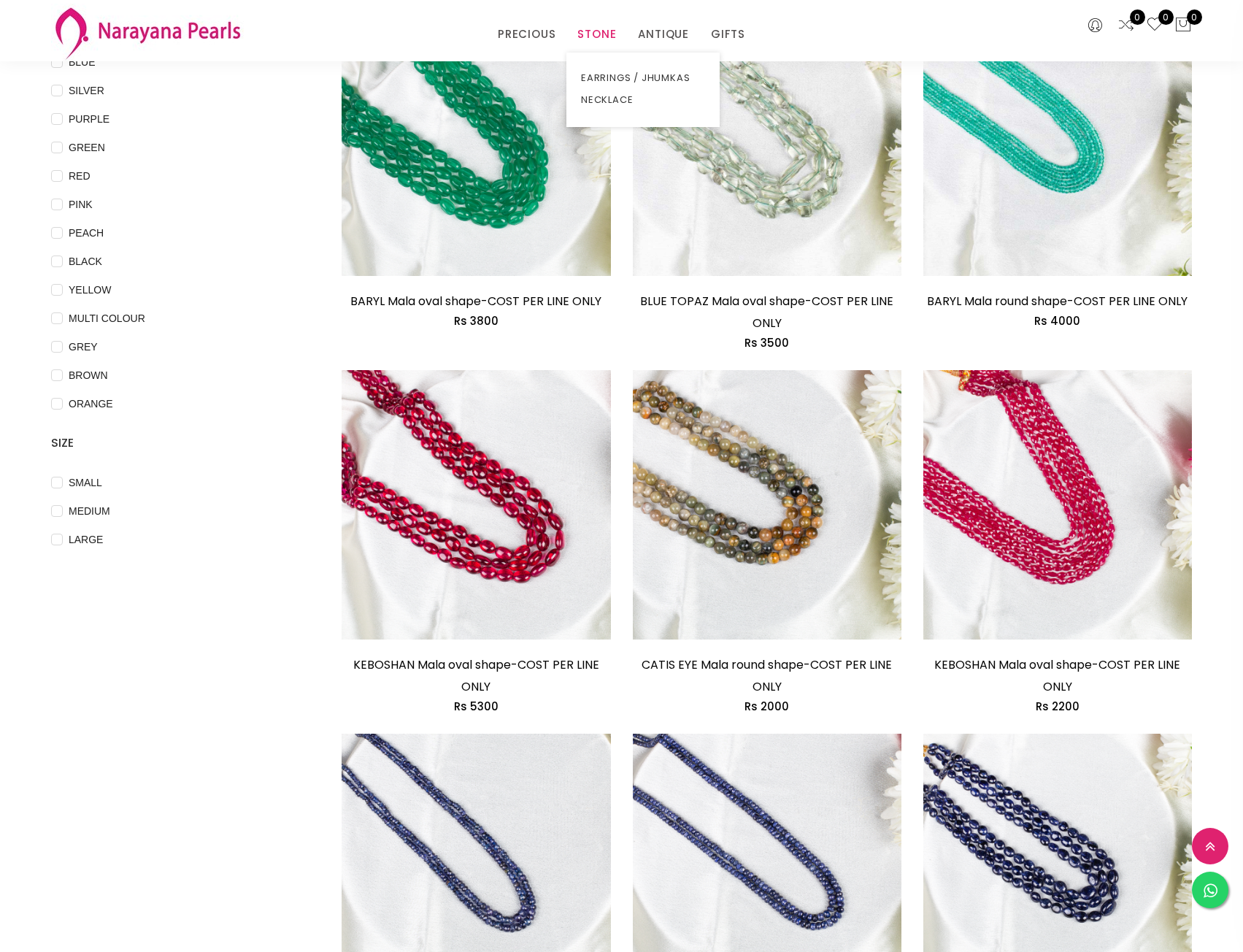 Image resolution: width=1243 pixels, height=952 pixels. I want to click on span: YELLOW, so click(90, 290).